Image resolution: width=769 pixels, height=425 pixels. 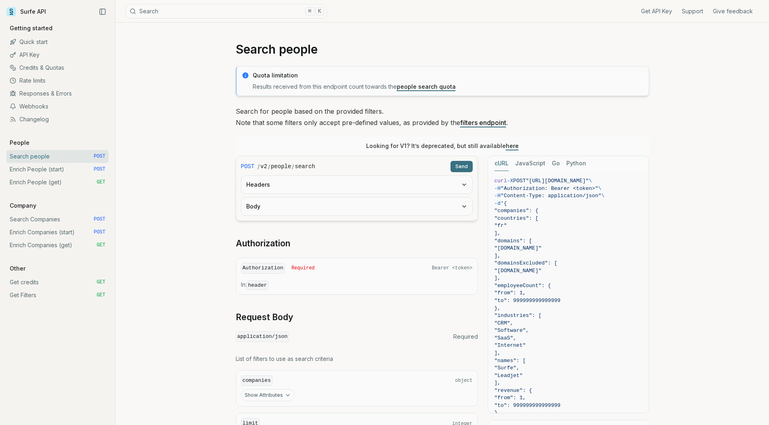 I want to click on span: -d, so click(x=497, y=203).